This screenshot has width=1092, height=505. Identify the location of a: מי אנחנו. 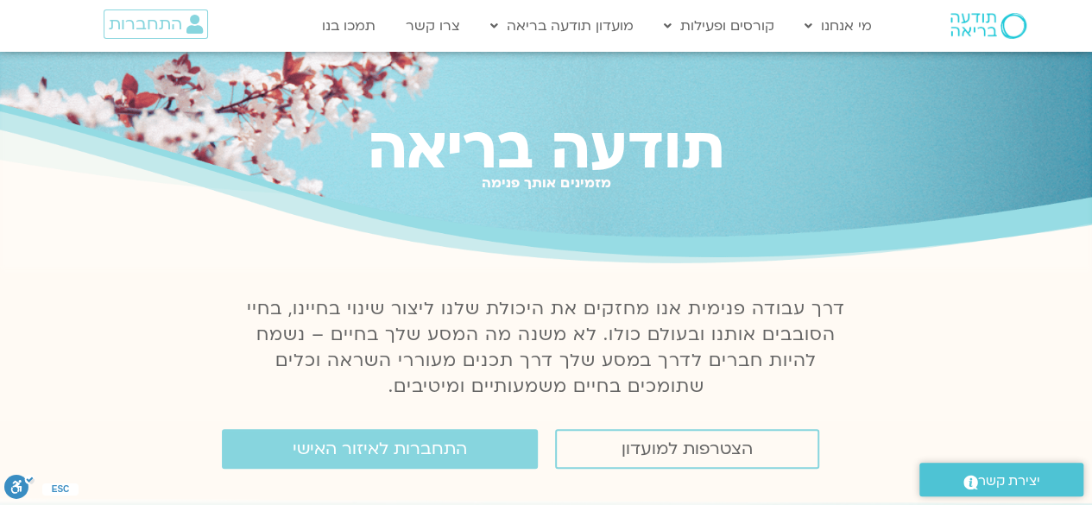
(838, 26).